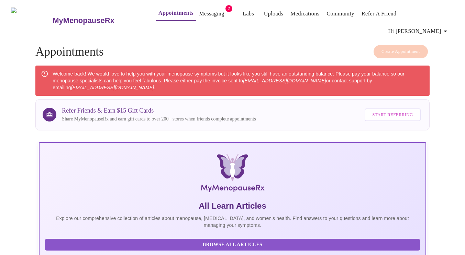 The height and width of the screenshot is (255, 465). Describe the element at coordinates (393, 115) in the screenshot. I see `a: Start Referring` at that location.